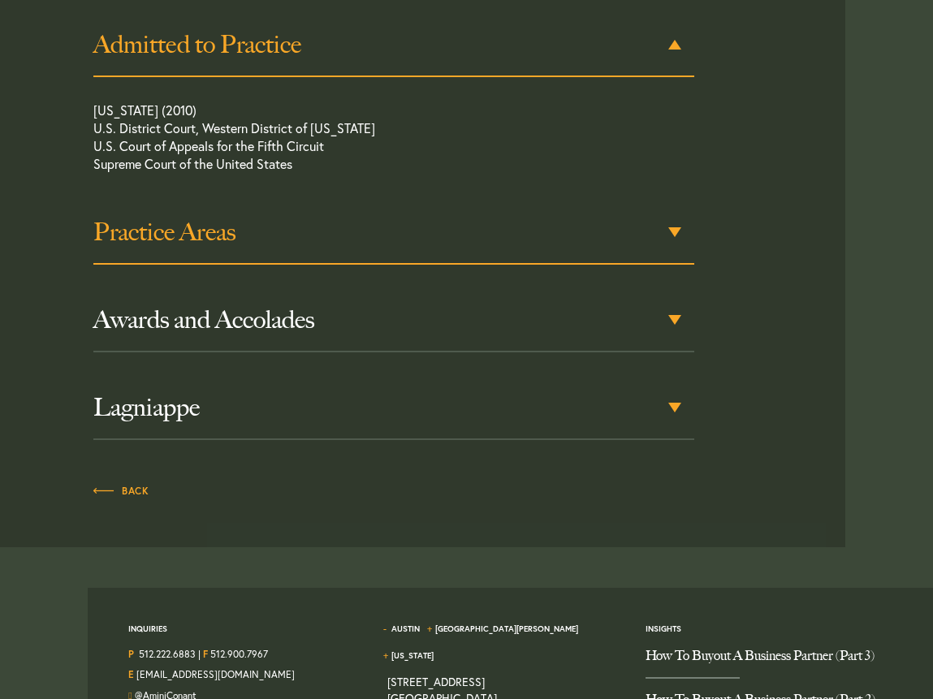  I want to click on a: Austin, so click(405, 628).